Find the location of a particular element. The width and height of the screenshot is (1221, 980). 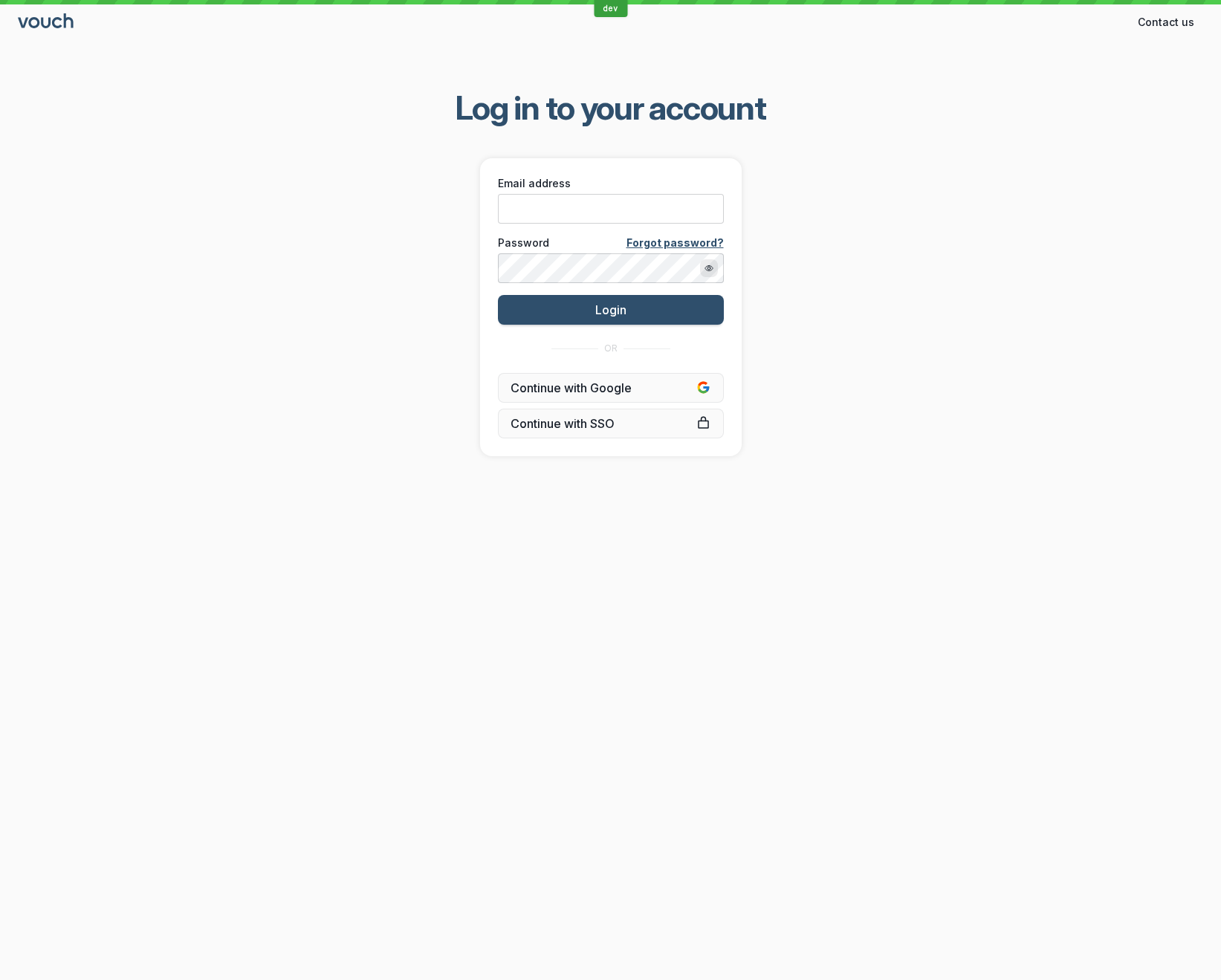

button: Continue with Google is located at coordinates (610, 388).